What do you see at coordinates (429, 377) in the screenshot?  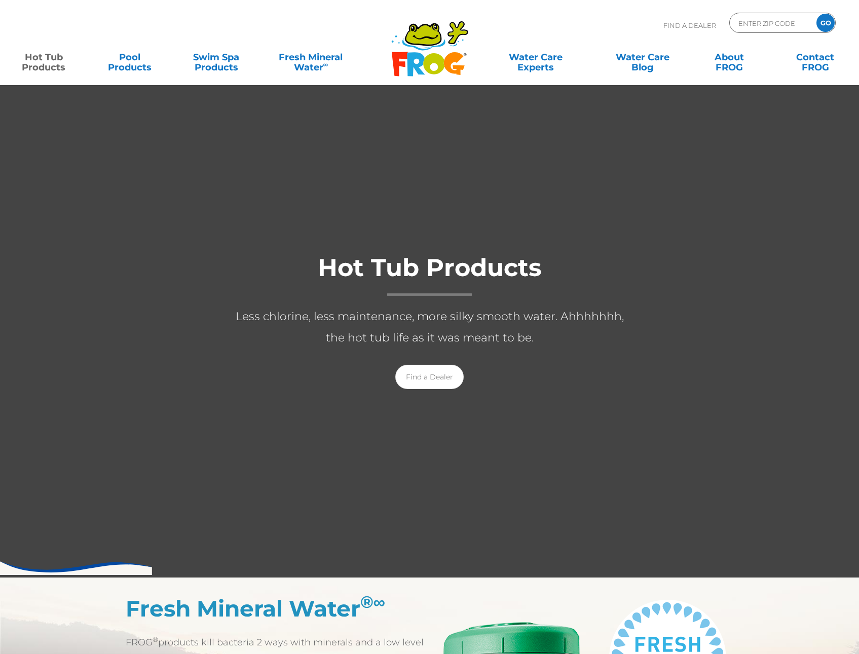 I see `a: Find a Dealer` at bounding box center [429, 377].